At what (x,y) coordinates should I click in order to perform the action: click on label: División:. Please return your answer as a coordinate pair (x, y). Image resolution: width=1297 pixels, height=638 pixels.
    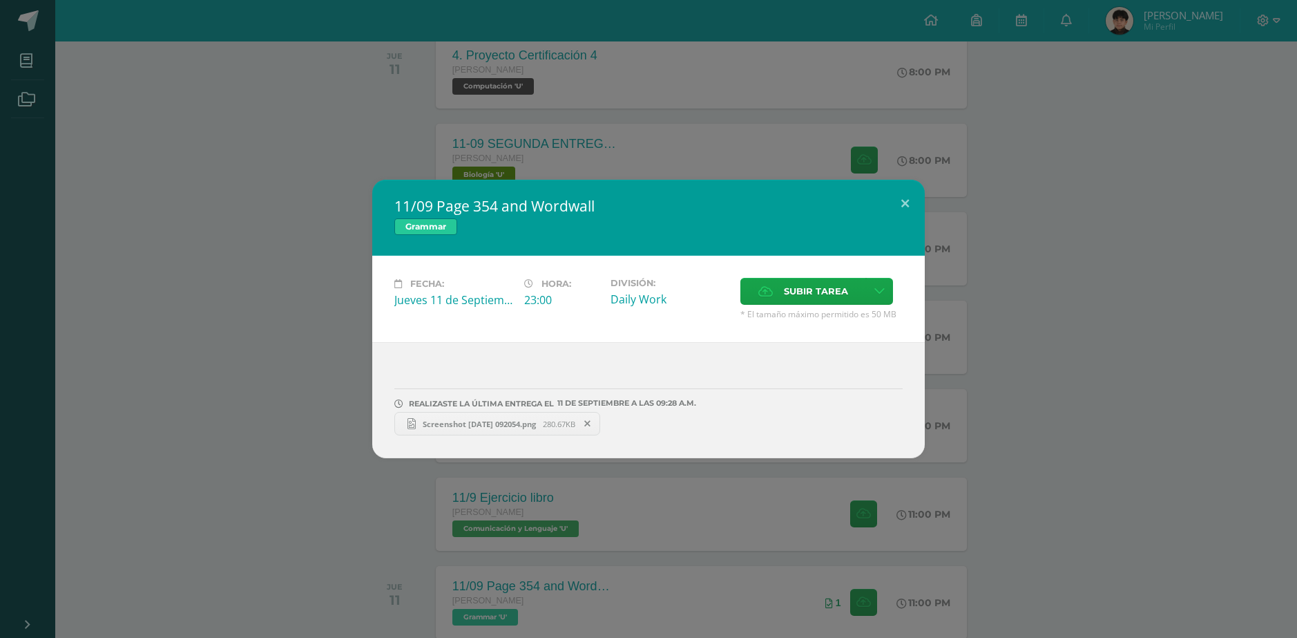
    Looking at the image, I should click on (670, 283).